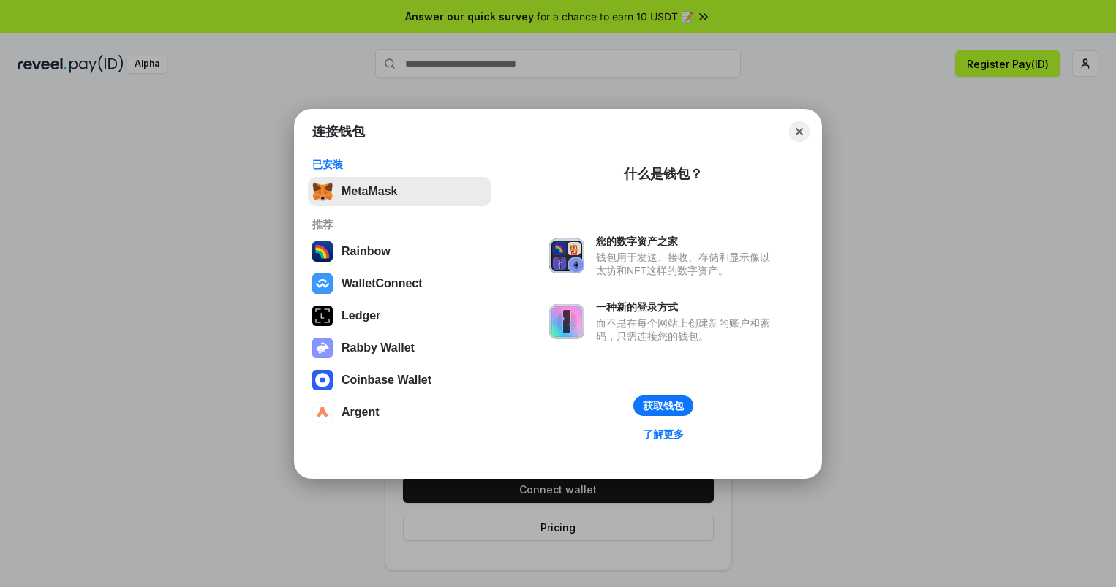 This screenshot has height=587, width=1116. Describe the element at coordinates (686, 241) in the screenshot. I see `div: 您的数字资产之家` at that location.